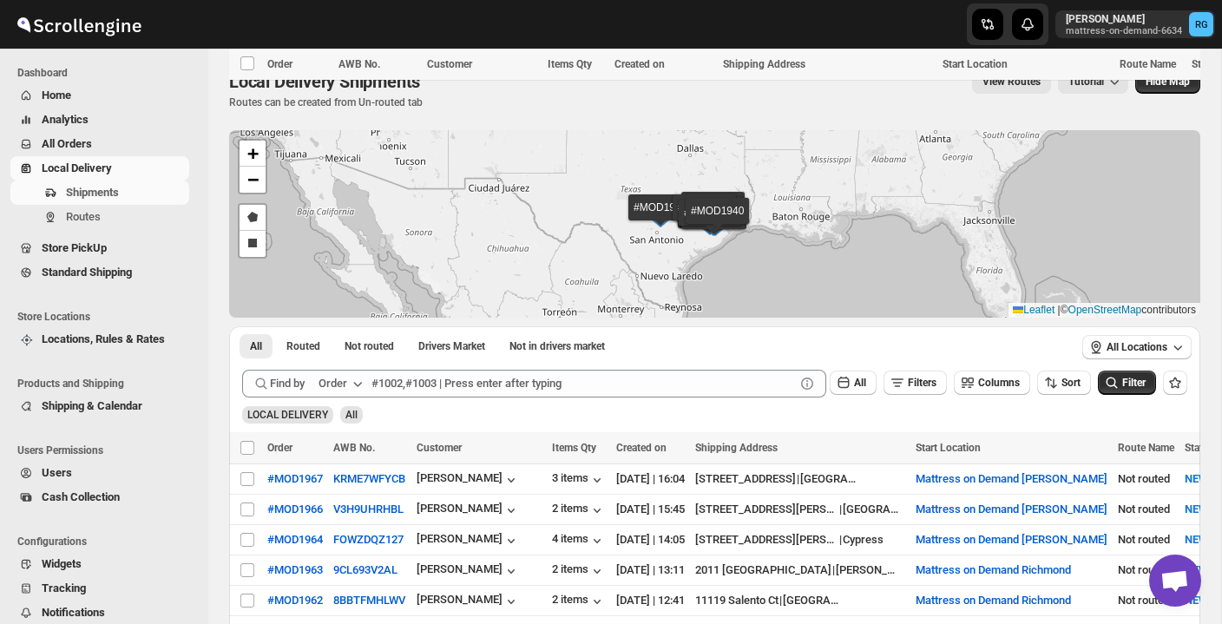  What do you see at coordinates (107, 384) in the screenshot?
I see `span: Products and Shipping` at bounding box center [107, 384].